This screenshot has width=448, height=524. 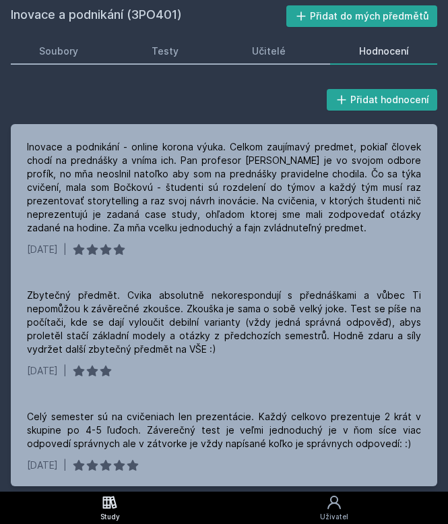 What do you see at coordinates (384, 51) in the screenshot?
I see `a: Hodnocení` at bounding box center [384, 51].